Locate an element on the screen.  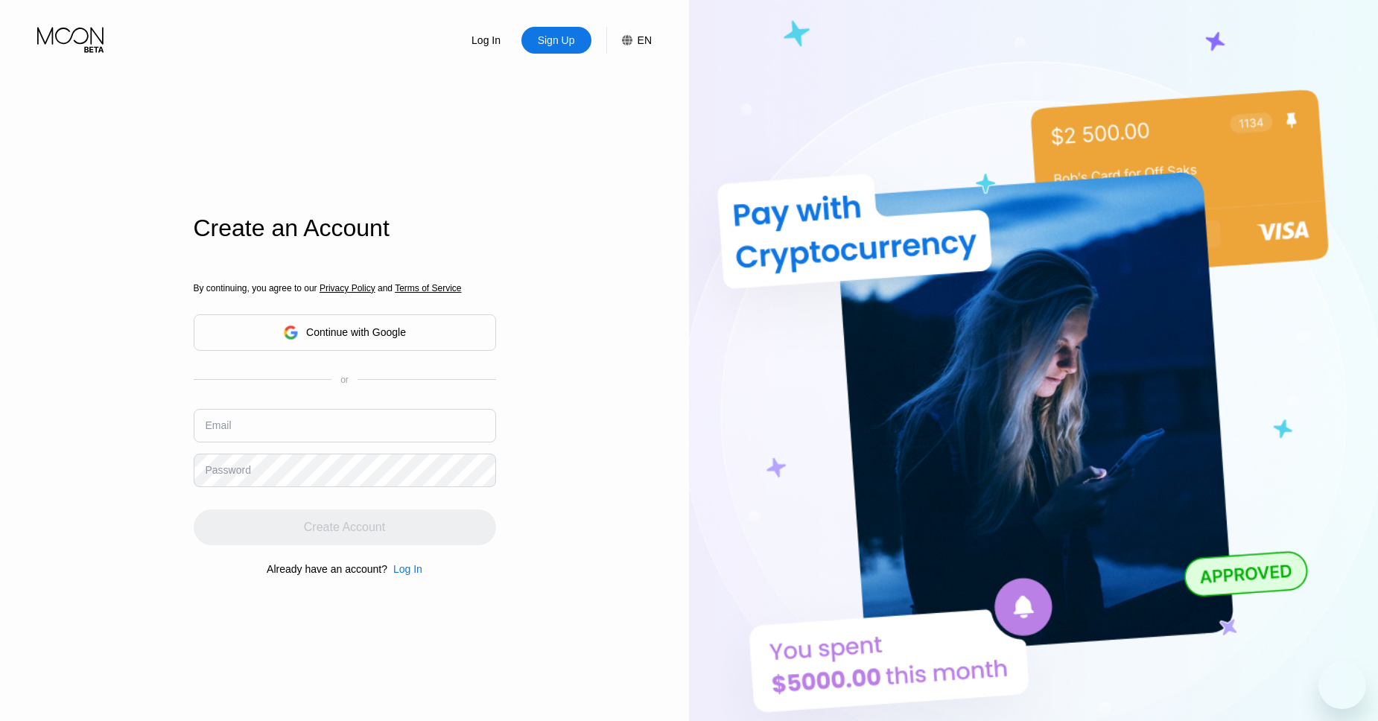
div: Email is located at coordinates (218, 425).